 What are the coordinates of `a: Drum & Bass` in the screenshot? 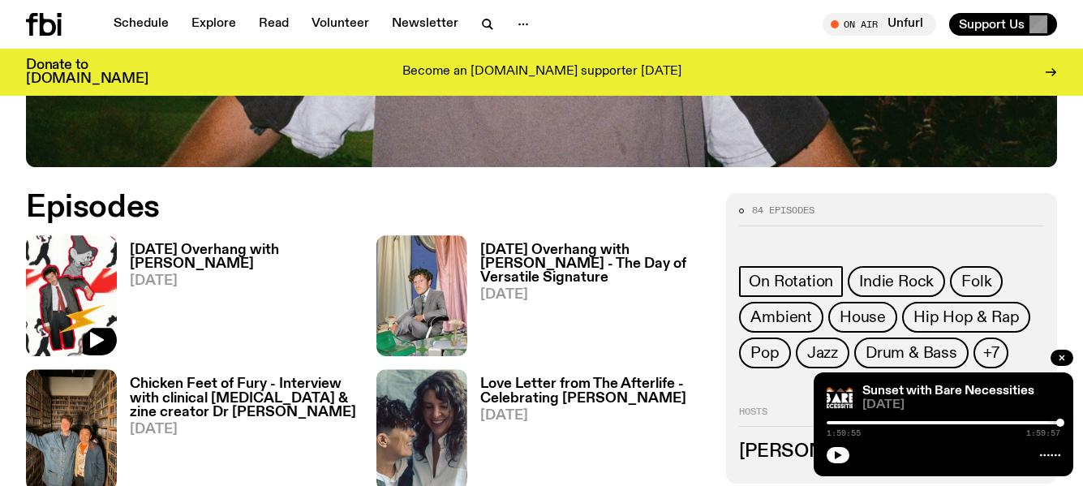 It's located at (911, 353).